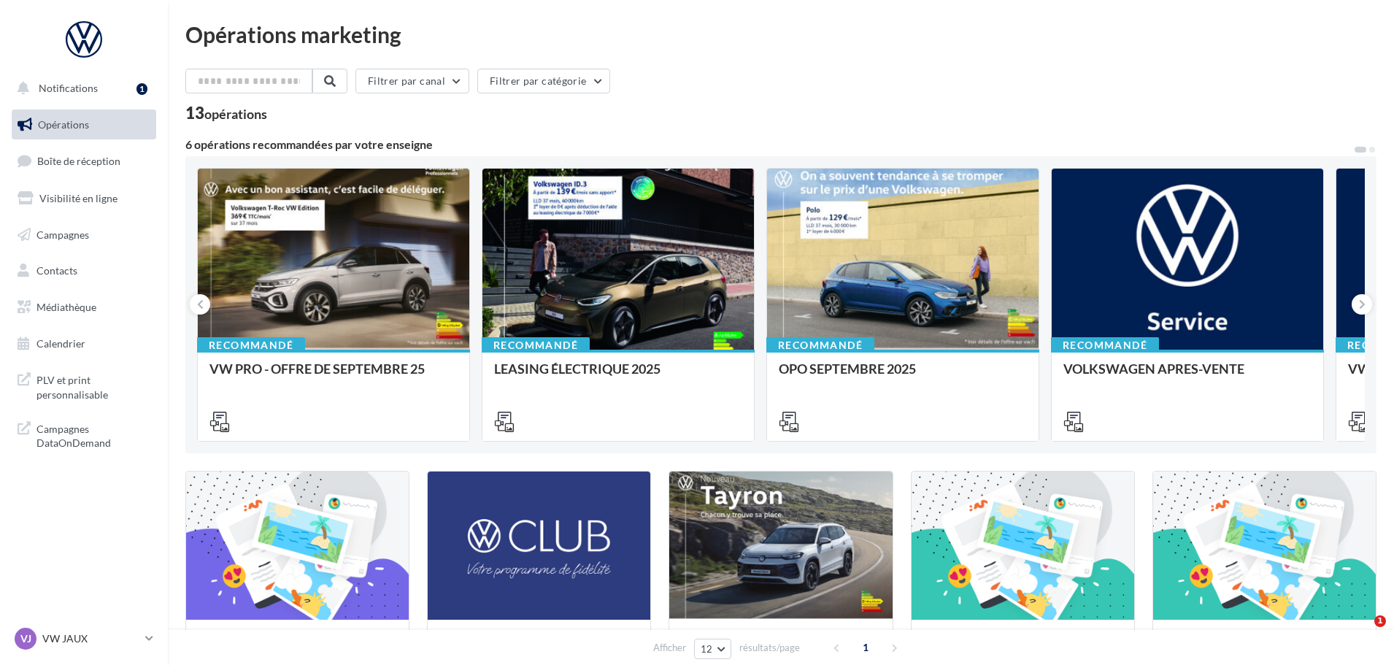 The height and width of the screenshot is (665, 1394). Describe the element at coordinates (84, 125) in the screenshot. I see `a: Opérations` at that location.